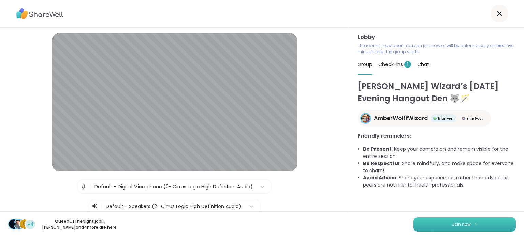 Image resolution: width=524 pixels, height=237 pixels. What do you see at coordinates (381, 164) in the screenshot?
I see `b: Be Respectful` at bounding box center [381, 164].